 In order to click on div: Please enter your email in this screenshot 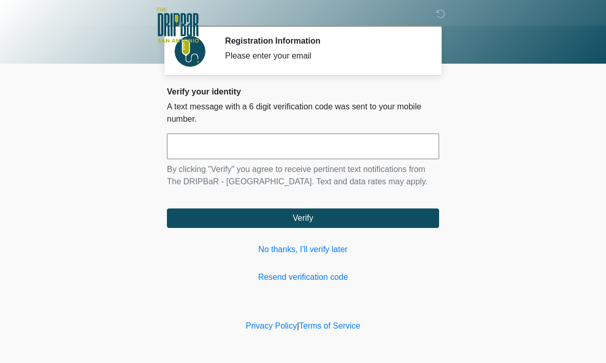, I will do `click(324, 56)`.